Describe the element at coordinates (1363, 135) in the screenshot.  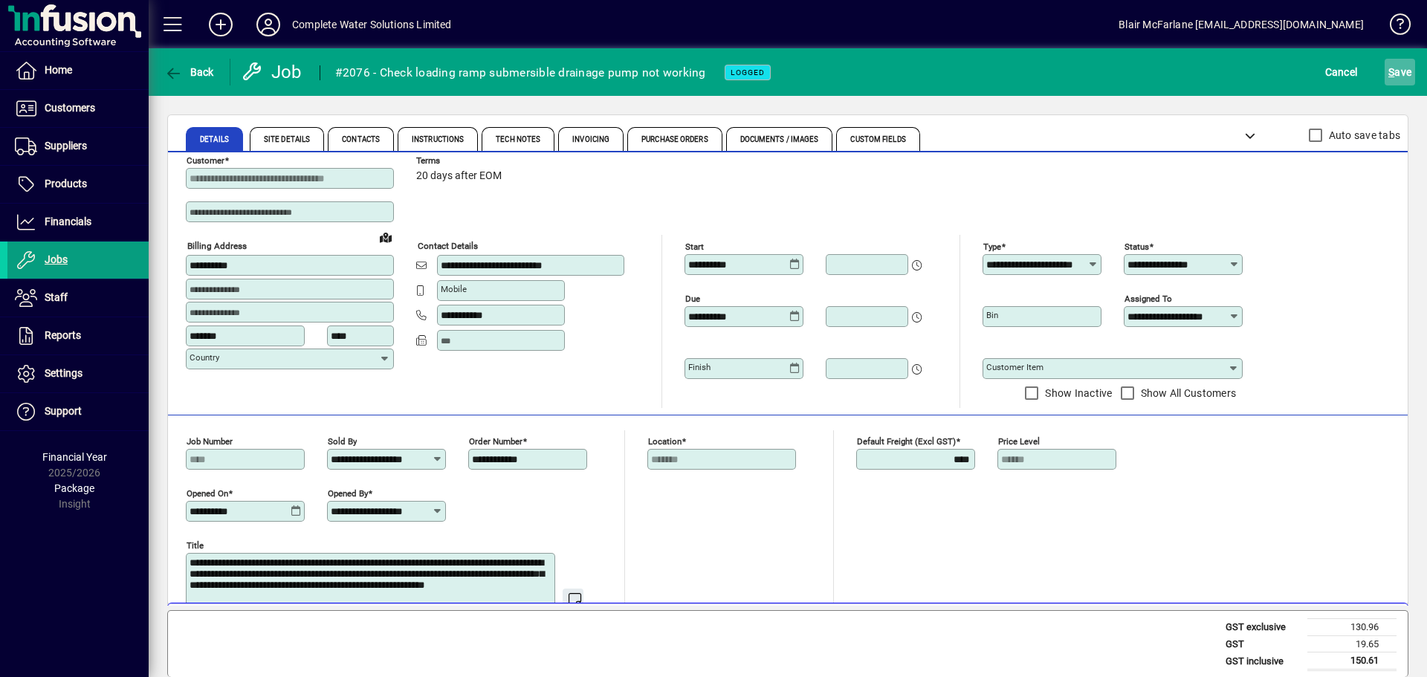
I see `label: Auto save tabs` at that location.